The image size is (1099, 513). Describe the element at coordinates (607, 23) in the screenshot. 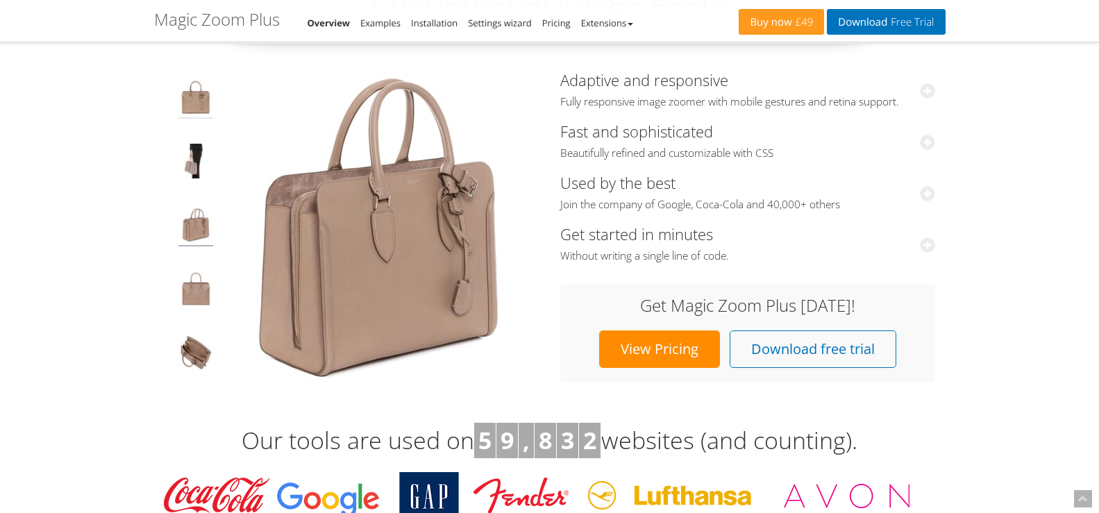

I see `a: Extensions` at that location.